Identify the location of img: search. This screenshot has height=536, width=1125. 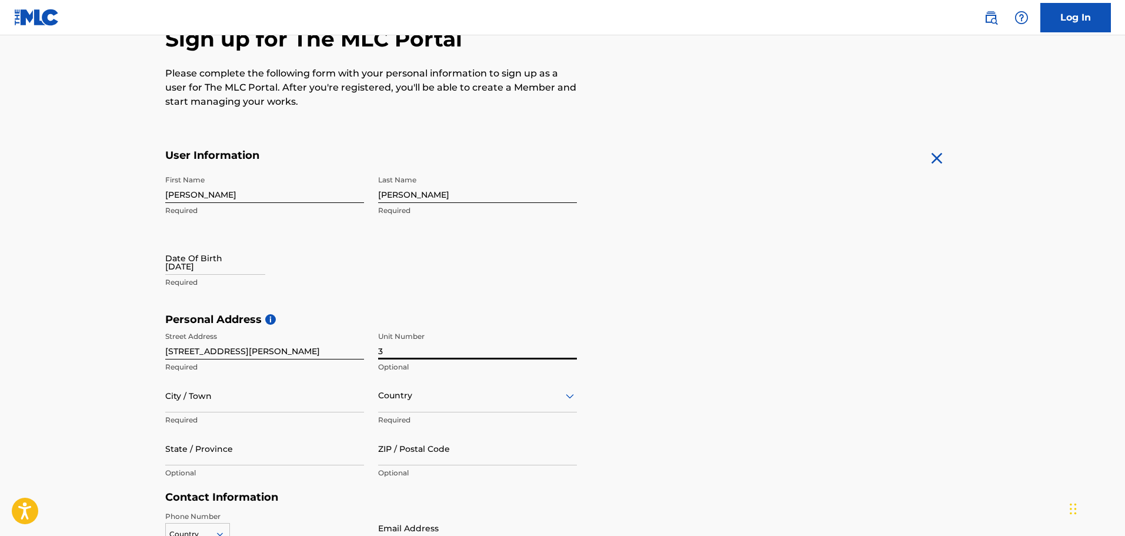
(991, 18).